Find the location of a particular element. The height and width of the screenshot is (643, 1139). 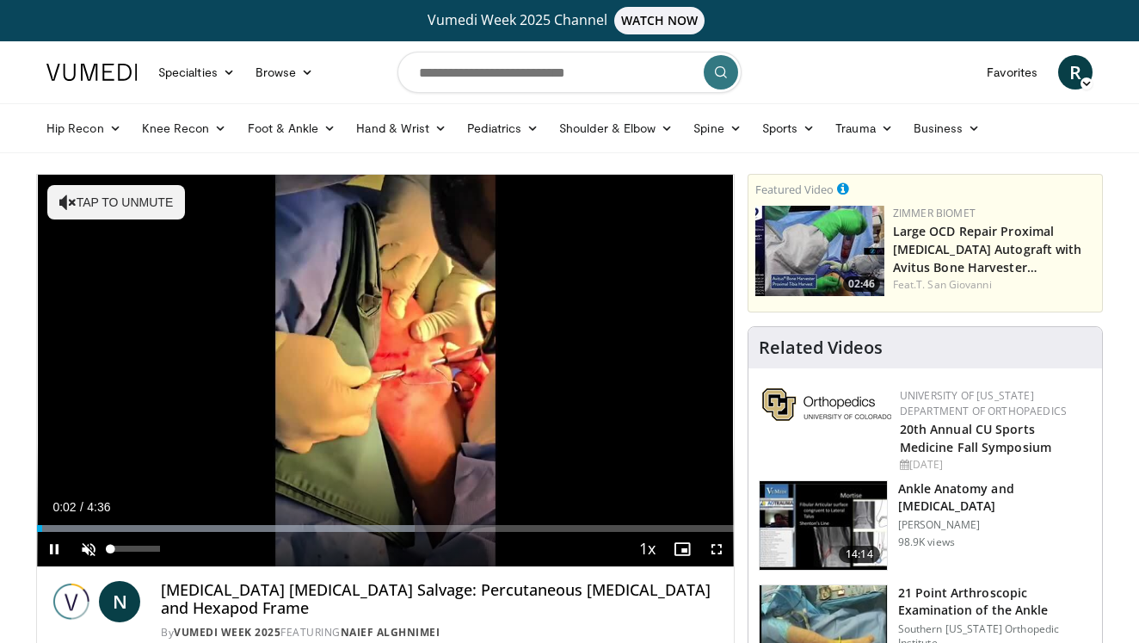

a: T. San Giovanni is located at coordinates (954, 284).